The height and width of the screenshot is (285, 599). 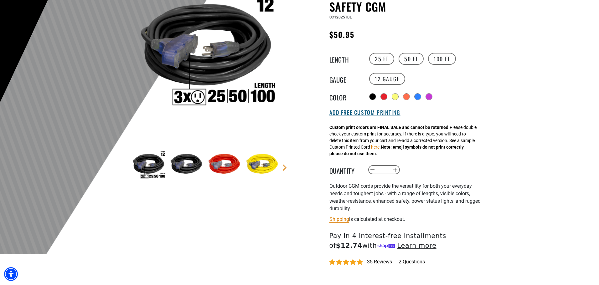 What do you see at coordinates (347, 262) in the screenshot?
I see `span: 4.80 stars` at bounding box center [347, 262].